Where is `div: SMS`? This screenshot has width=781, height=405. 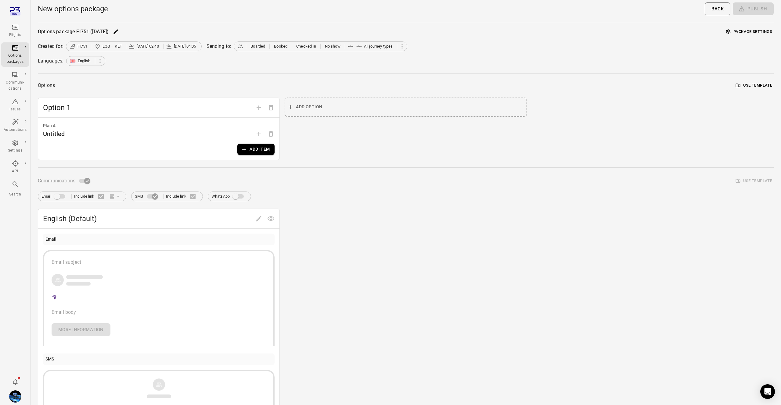 div: SMS is located at coordinates (50, 360).